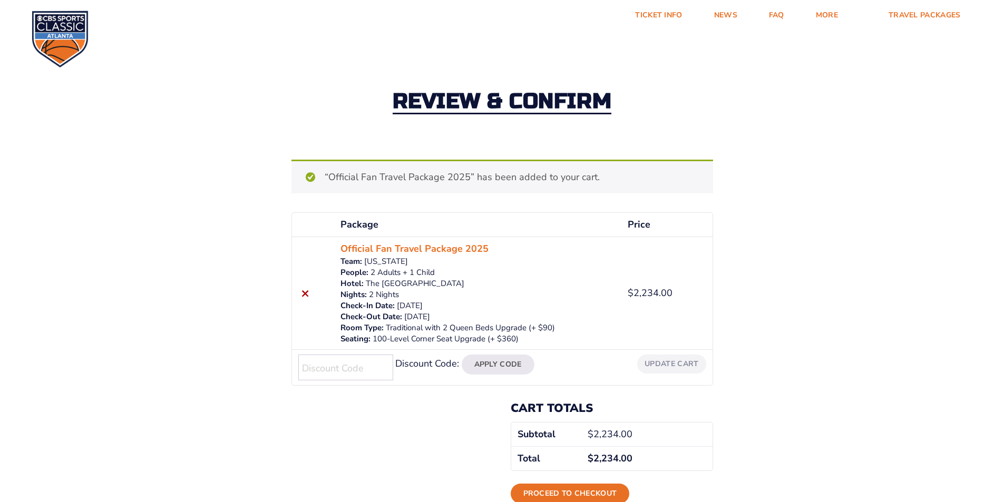 The width and height of the screenshot is (1004, 502). What do you see at coordinates (478, 328) in the screenshot?
I see `p: Traditional with 2 Queen Beds Upgrade (+ $90)` at bounding box center [478, 328].